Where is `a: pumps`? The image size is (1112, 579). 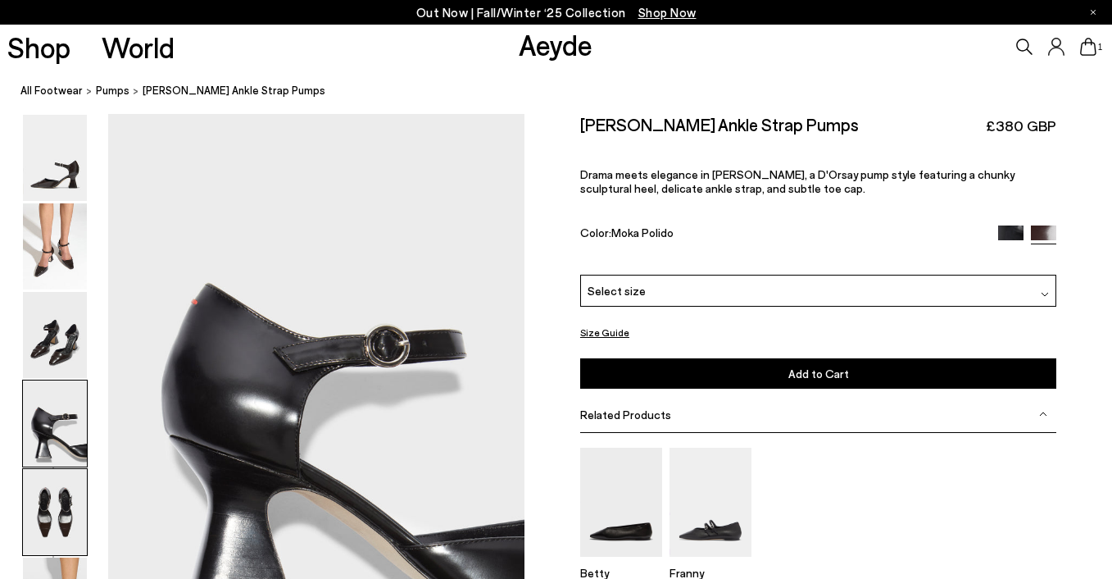
a: pumps is located at coordinates (112, 90).